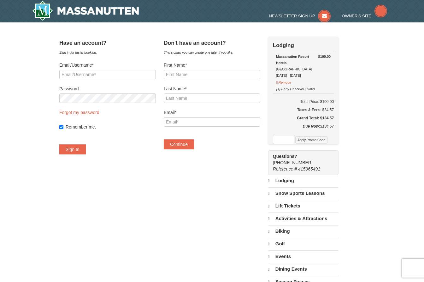 The width and height of the screenshot is (424, 282). What do you see at coordinates (108, 89) in the screenshot?
I see `label: Password` at bounding box center [108, 89].